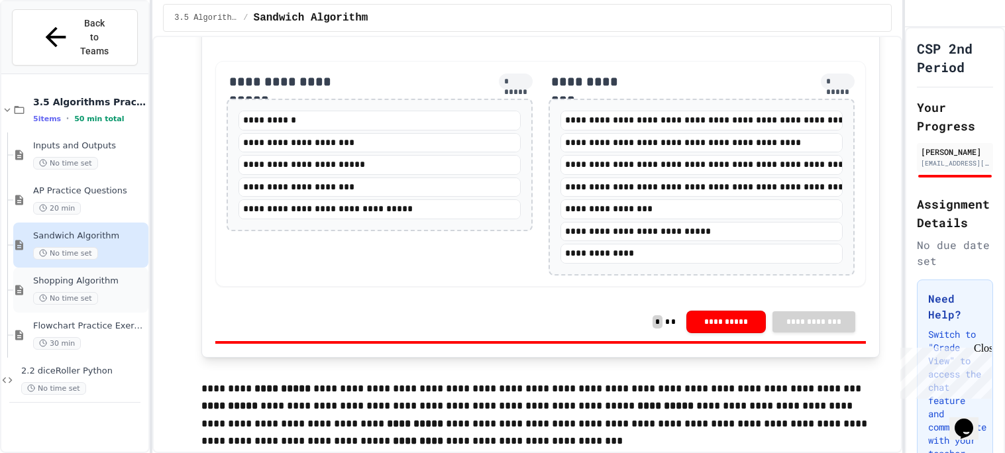 This screenshot has width=1005, height=453. What do you see at coordinates (955, 58) in the screenshot?
I see `h1: CSP 2nd Period` at bounding box center [955, 58].